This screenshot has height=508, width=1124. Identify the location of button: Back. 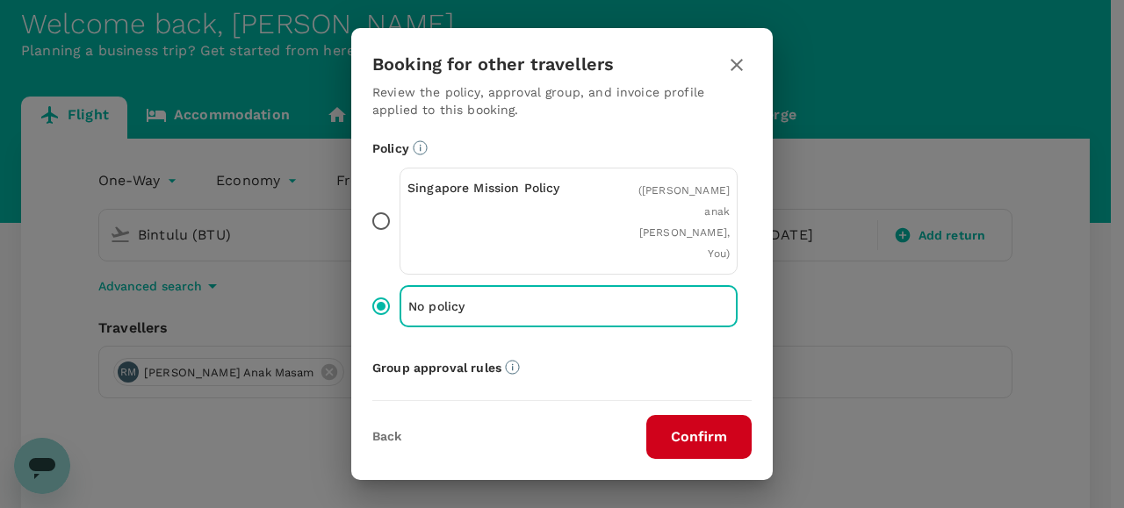
(386, 437).